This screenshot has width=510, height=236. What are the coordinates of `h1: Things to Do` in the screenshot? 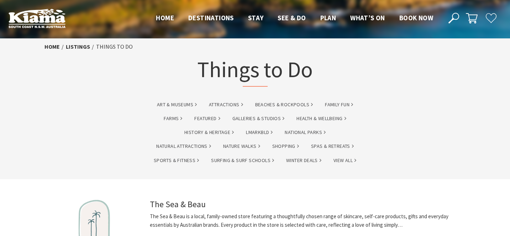 It's located at (255, 71).